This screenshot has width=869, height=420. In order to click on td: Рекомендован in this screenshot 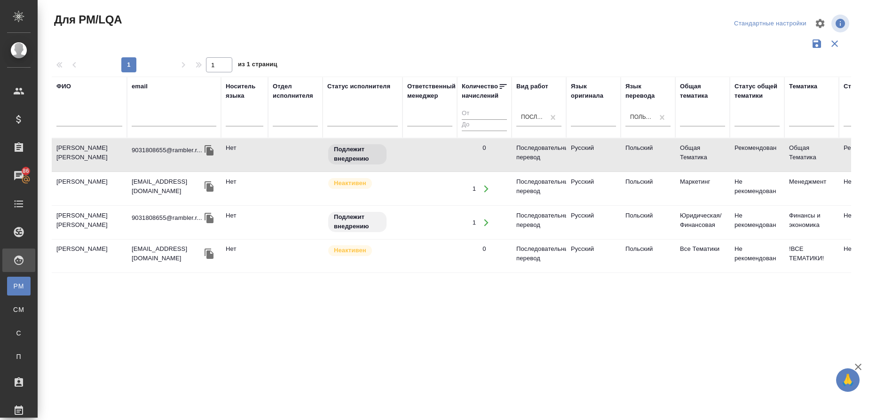, I will do `click(757, 155)`.